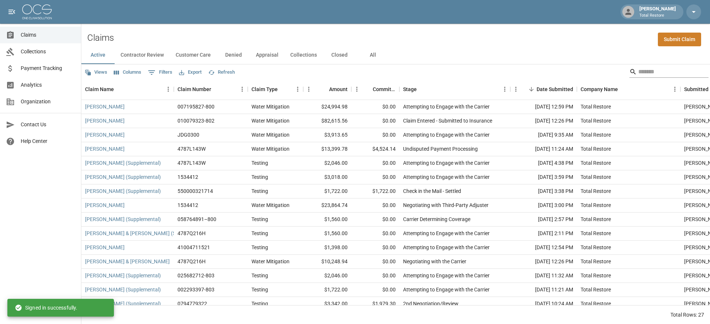 This screenshot has width=710, height=324. I want to click on span: Collections, so click(48, 51).